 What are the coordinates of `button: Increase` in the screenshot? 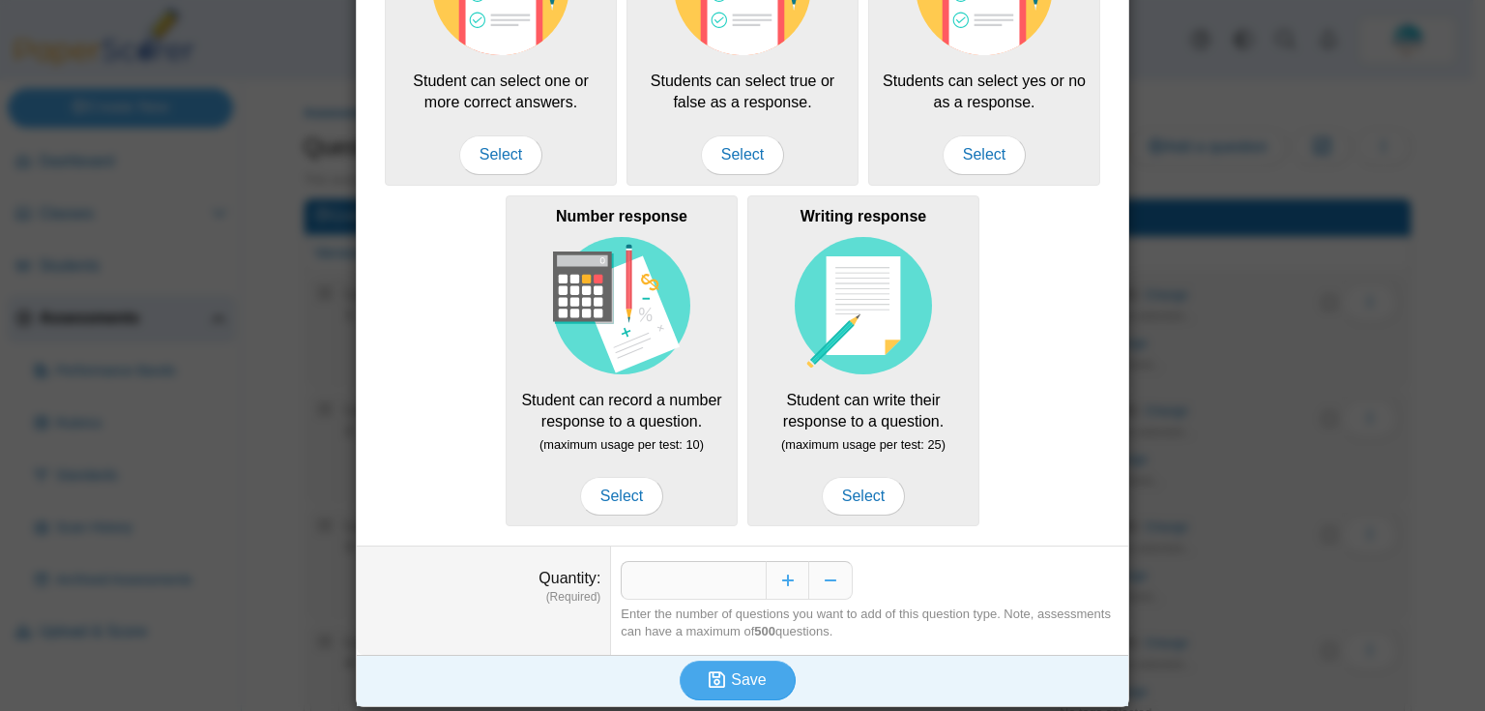 It's located at (787, 580).